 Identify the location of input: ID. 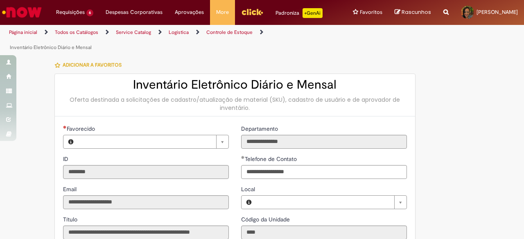
(146, 172).